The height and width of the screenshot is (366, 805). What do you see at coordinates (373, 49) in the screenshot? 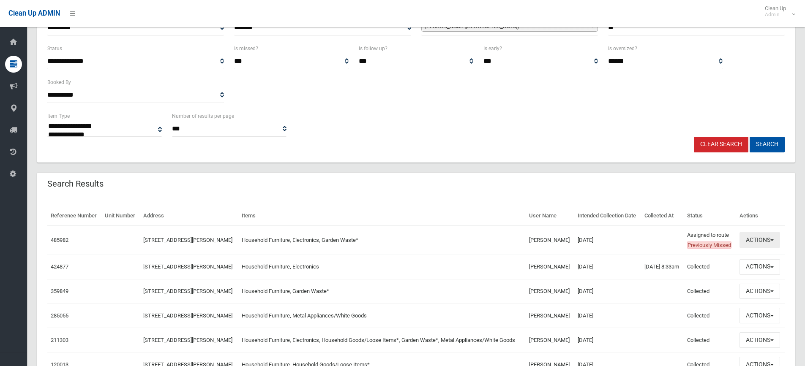
I see `label: Is follow up?` at bounding box center [373, 49].